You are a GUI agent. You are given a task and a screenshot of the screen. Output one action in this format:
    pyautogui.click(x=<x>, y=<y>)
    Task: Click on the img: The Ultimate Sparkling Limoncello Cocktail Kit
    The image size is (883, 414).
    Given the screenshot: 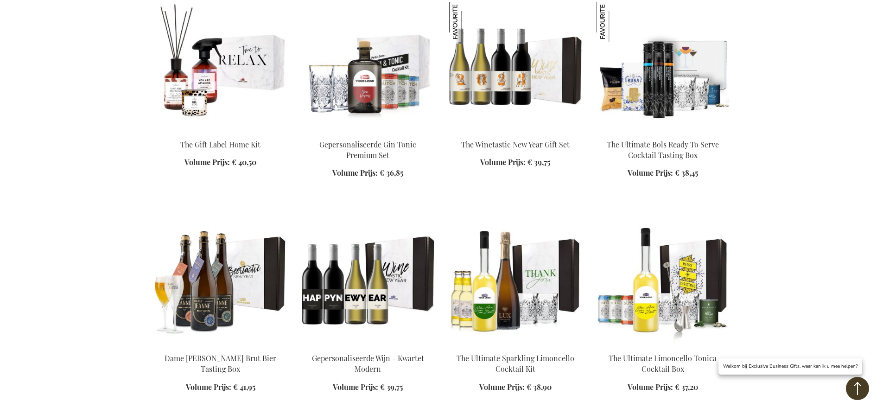 What is the action you would take?
    pyautogui.click(x=516, y=280)
    